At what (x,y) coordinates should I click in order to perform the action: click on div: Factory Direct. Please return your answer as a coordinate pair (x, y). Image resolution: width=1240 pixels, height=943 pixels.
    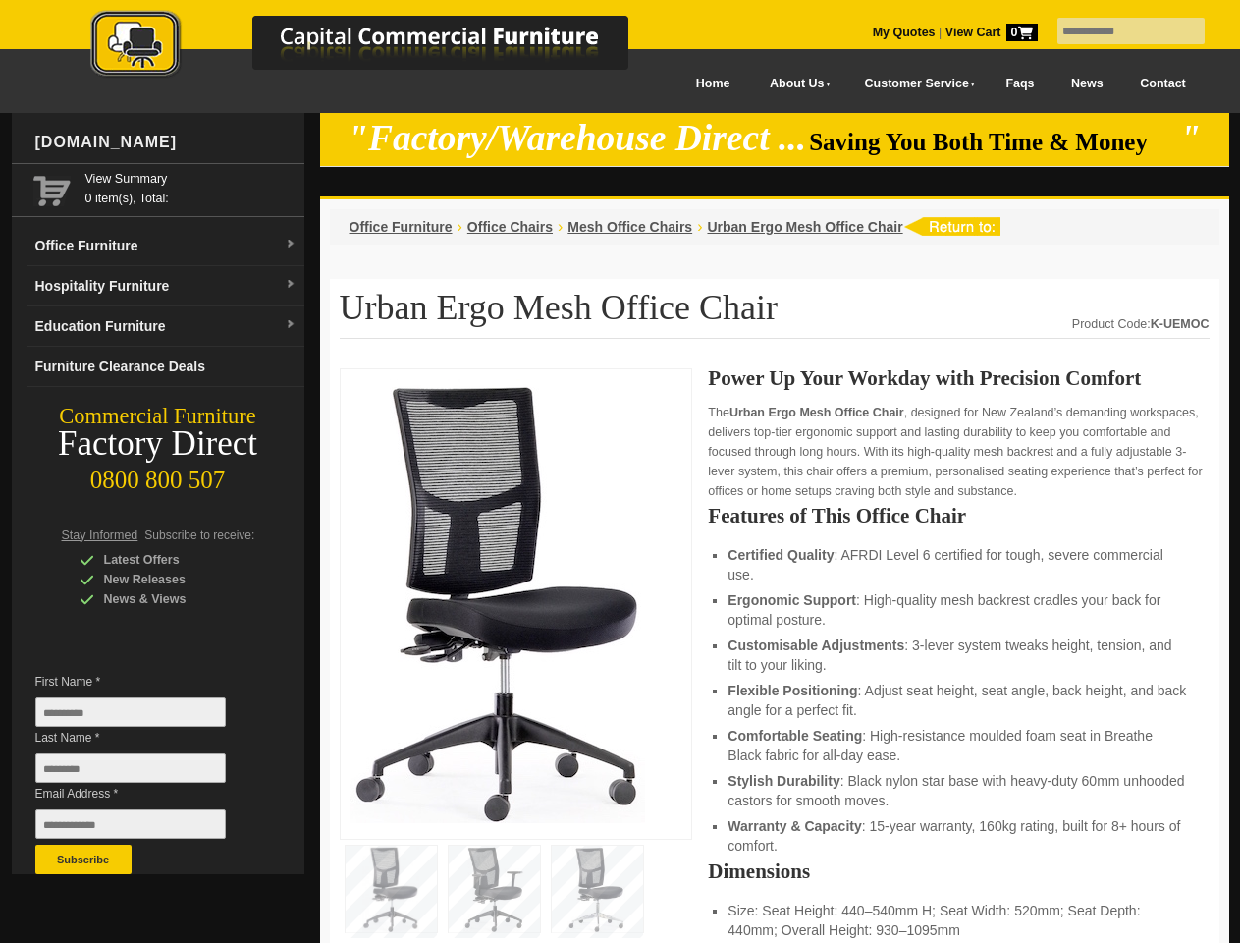
    Looking at the image, I should click on (158, 444).